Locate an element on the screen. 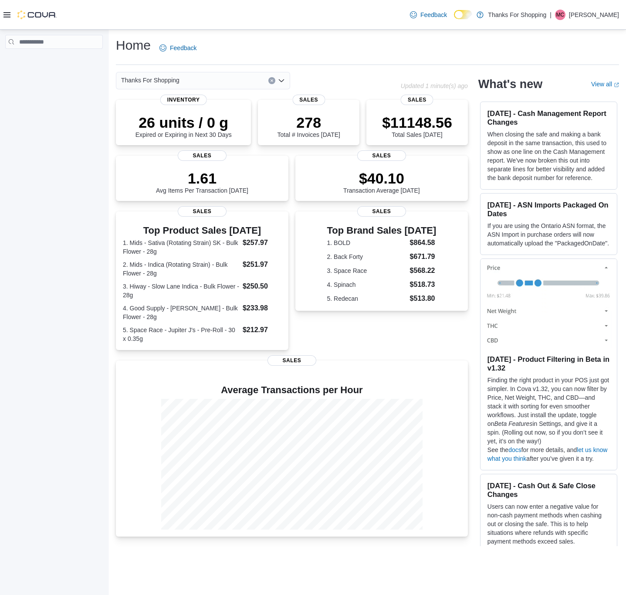 The width and height of the screenshot is (626, 595). dt: 1. BOLD is located at coordinates (367, 243).